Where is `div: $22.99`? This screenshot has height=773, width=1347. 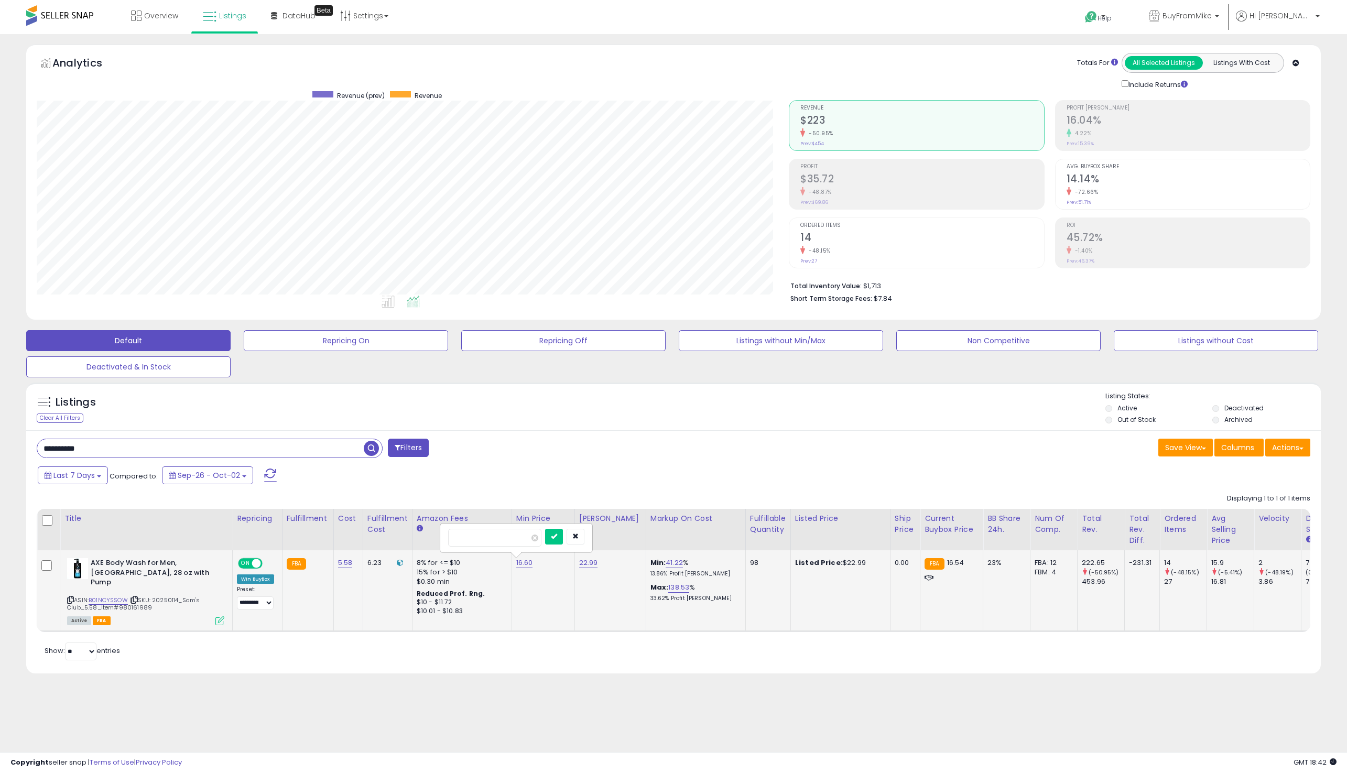 div: $22.99 is located at coordinates (839, 563).